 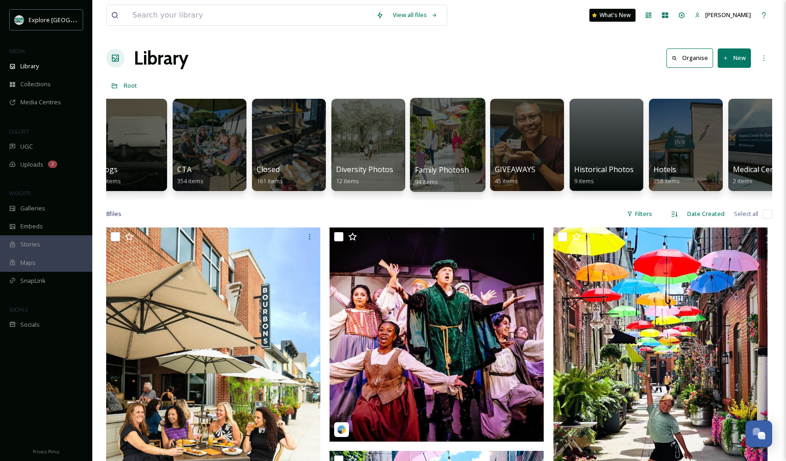 I want to click on span: 258 items, so click(x=666, y=181).